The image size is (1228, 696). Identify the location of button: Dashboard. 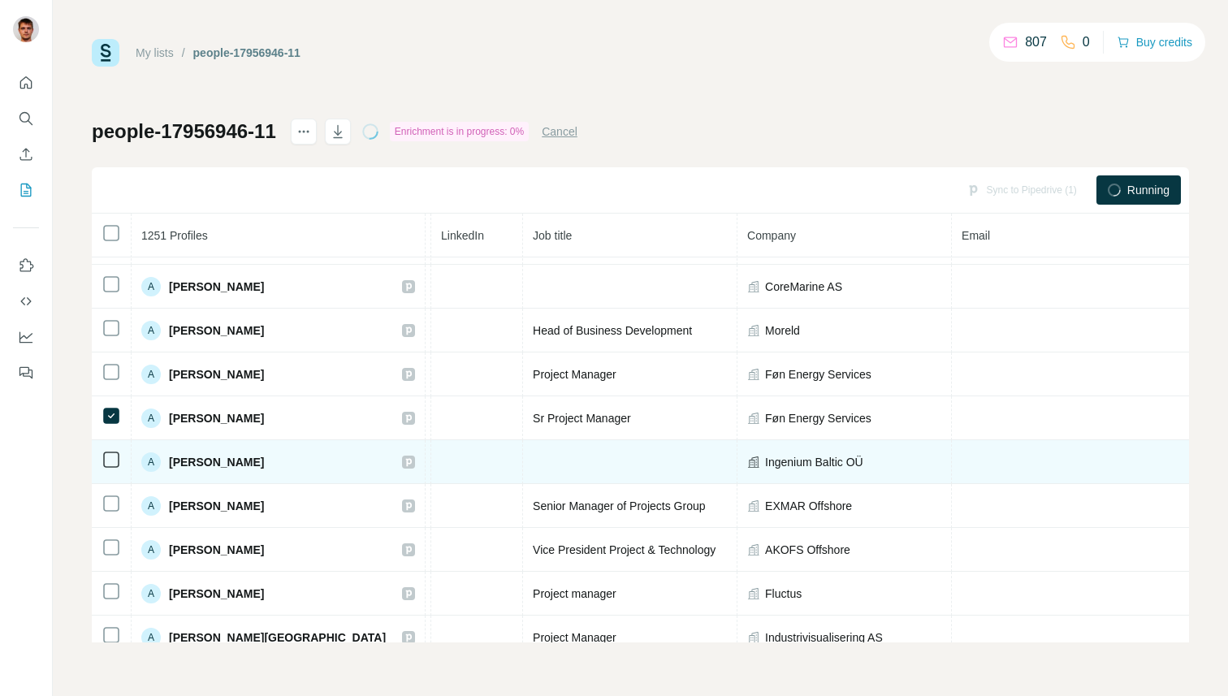
(26, 337).